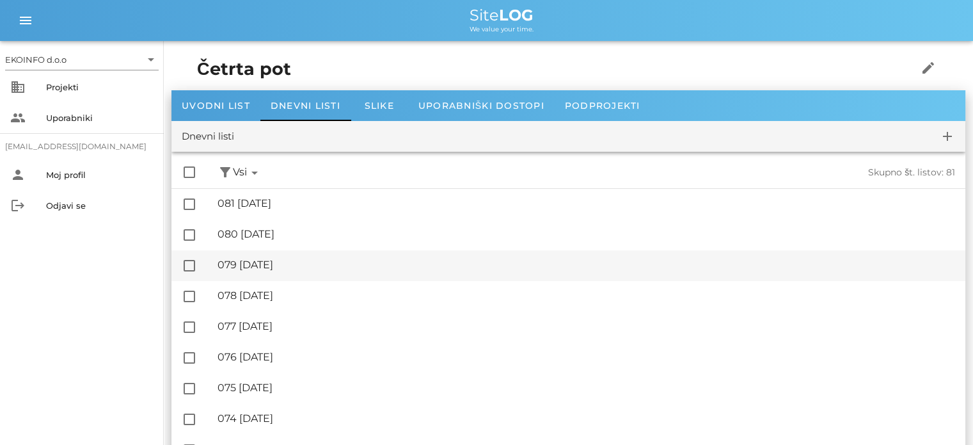 This screenshot has width=973, height=445. What do you see at coordinates (603, 106) in the screenshot?
I see `span: Podprojekti` at bounding box center [603, 106].